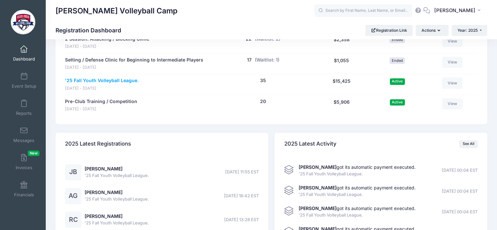 Image resolution: width=497 pixels, height=230 pixels. I want to click on a: Dashboard, so click(24, 53).